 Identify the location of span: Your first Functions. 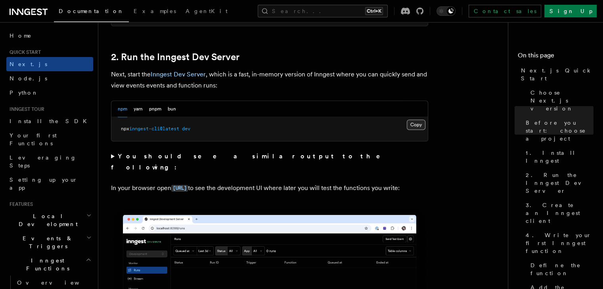
(33, 140).